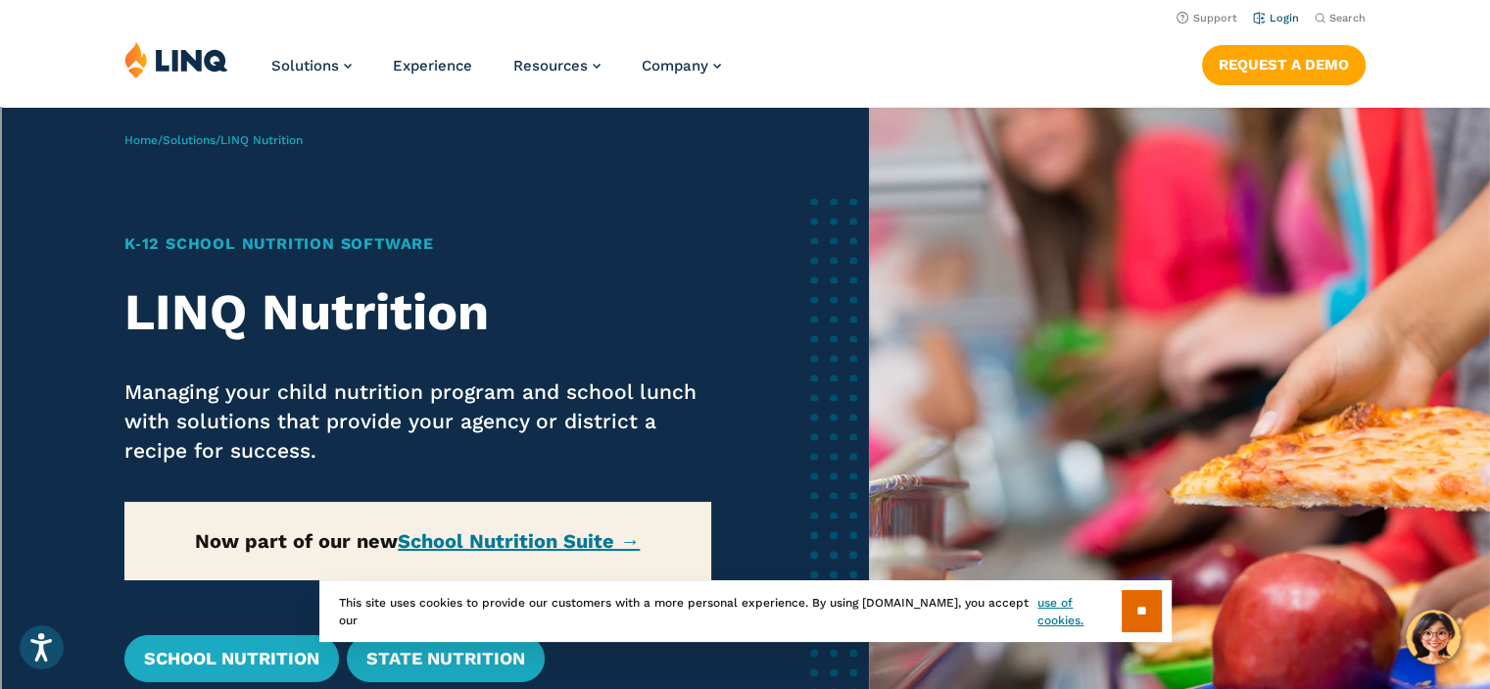 The width and height of the screenshot is (1490, 689). Describe the element at coordinates (745, 87) in the screenshot. I see `div: Options` at that location.